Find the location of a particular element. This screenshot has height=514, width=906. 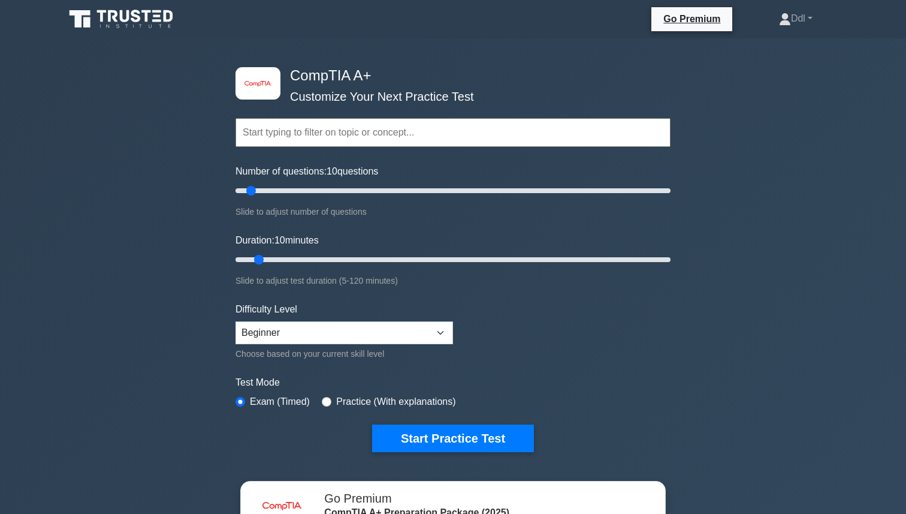

label: Exam (Timed) is located at coordinates (280, 402).